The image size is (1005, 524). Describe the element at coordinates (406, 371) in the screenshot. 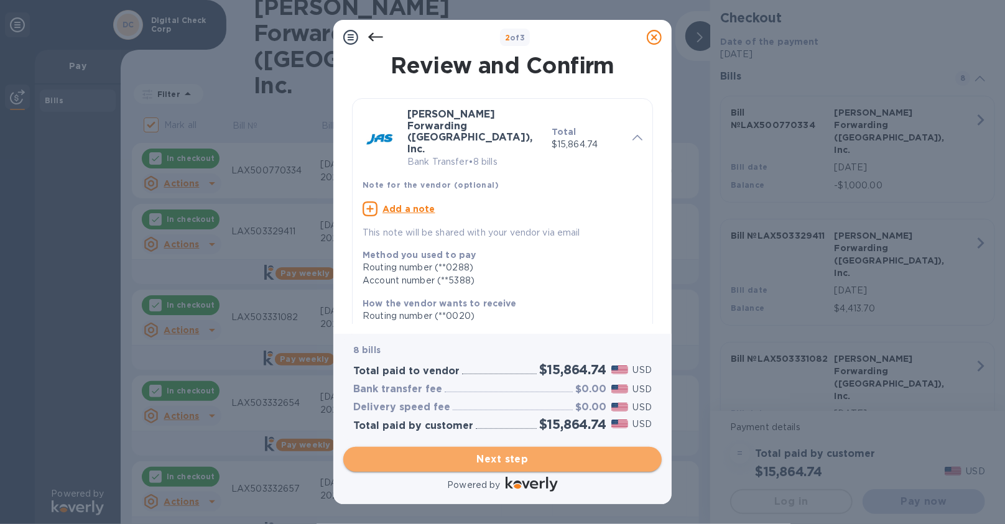

I see `h3: Total paid to vendor` at that location.